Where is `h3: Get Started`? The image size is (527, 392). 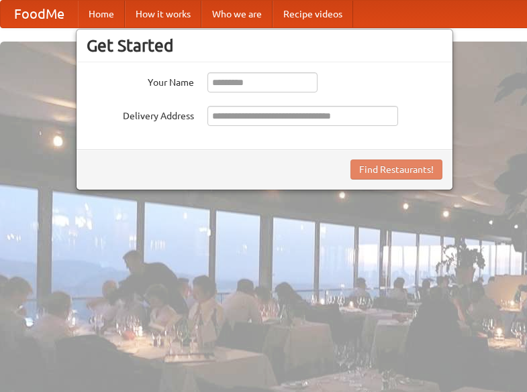
h3: Get Started is located at coordinates (264, 46).